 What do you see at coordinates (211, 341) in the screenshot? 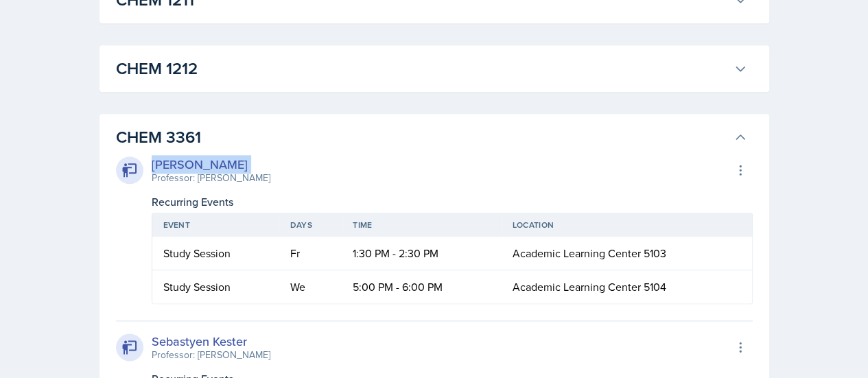
I see `div: Sebastyen Kester` at bounding box center [211, 341].